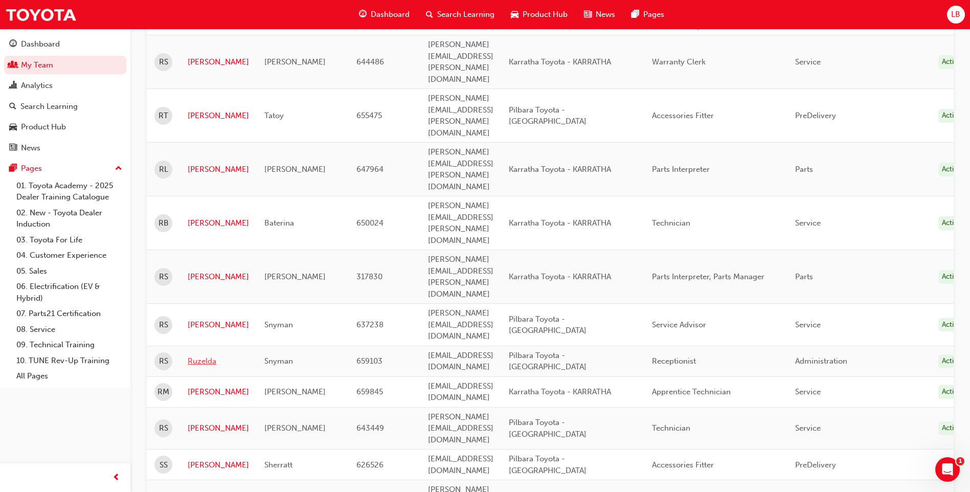 This screenshot has width=970, height=492. Describe the element at coordinates (369, 361) in the screenshot. I see `span: 659103` at that location.